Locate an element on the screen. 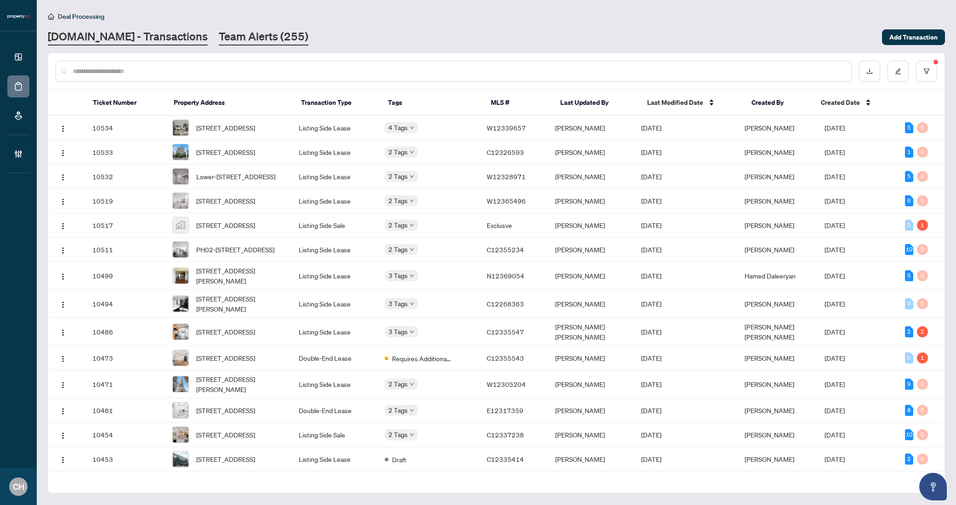 Image resolution: width=956 pixels, height=505 pixels. td: 10517 is located at coordinates (125, 225).